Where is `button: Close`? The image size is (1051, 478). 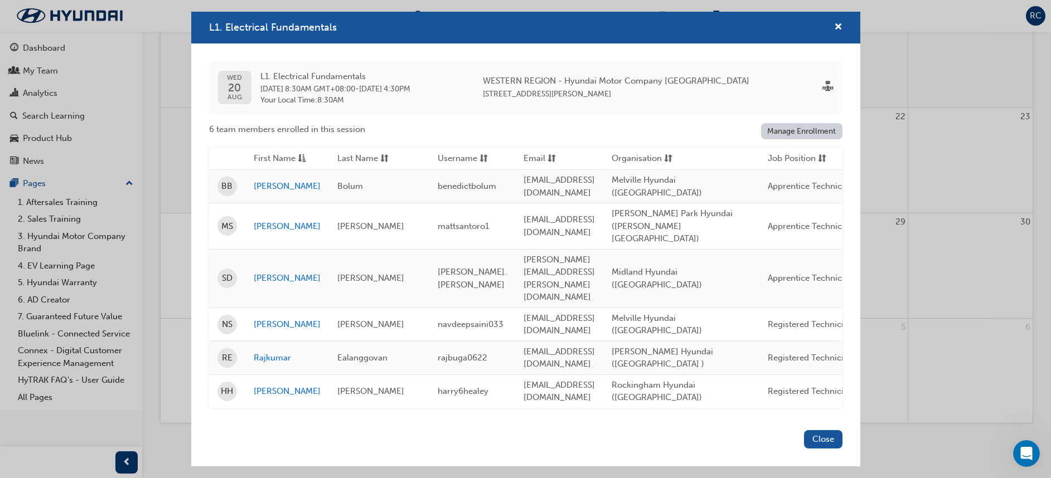
button: Close is located at coordinates (823, 439).